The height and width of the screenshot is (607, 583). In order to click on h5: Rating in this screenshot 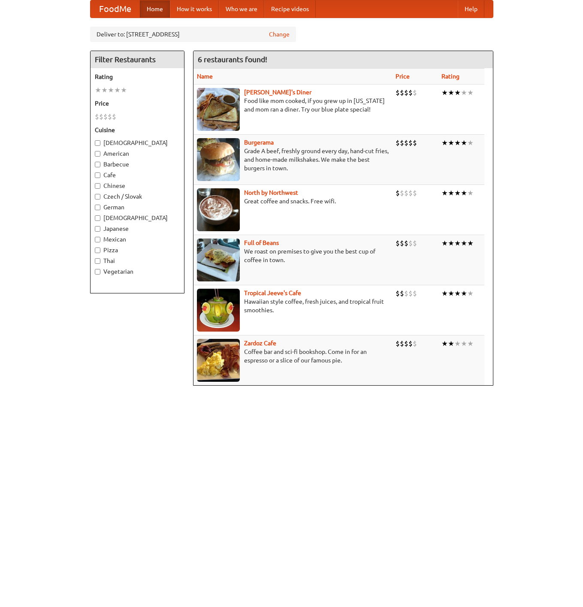, I will do `click(137, 77)`.